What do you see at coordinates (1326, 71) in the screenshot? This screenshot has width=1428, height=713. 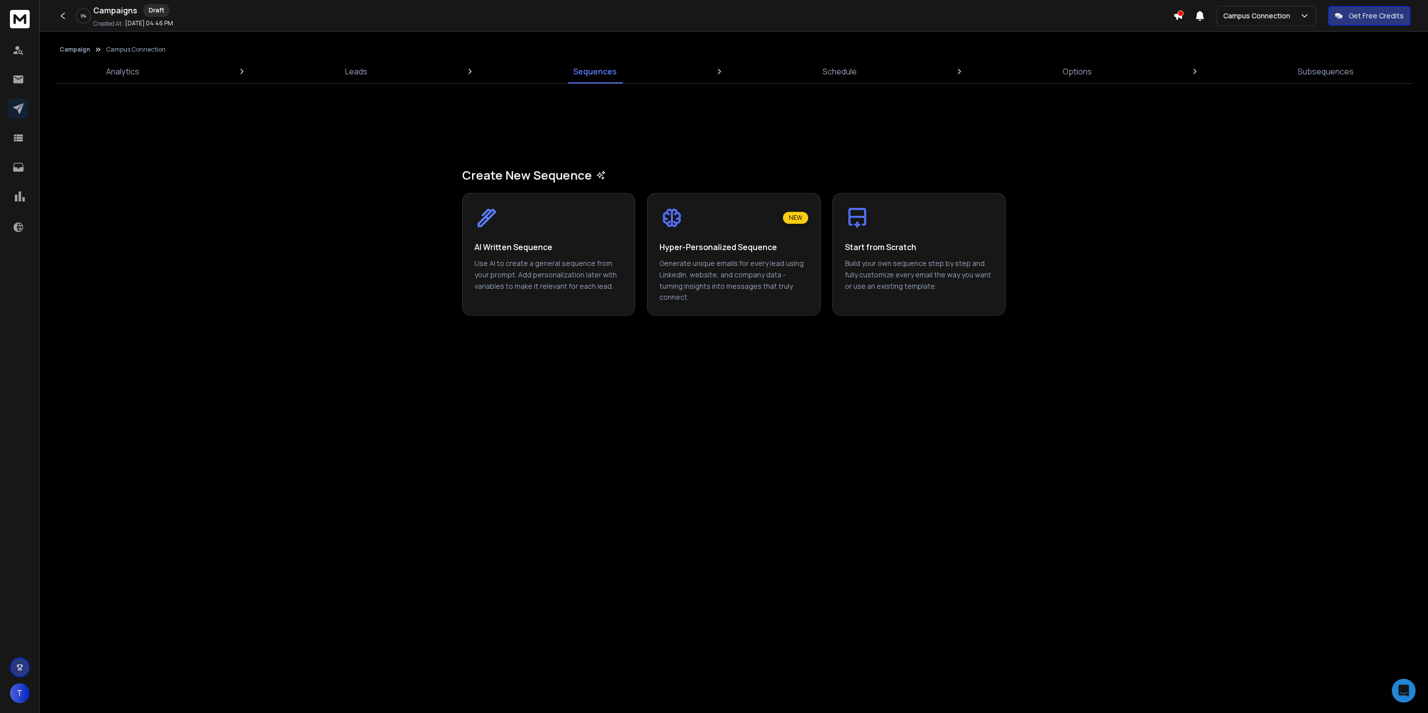 I see `p: Subsequences` at bounding box center [1326, 71].